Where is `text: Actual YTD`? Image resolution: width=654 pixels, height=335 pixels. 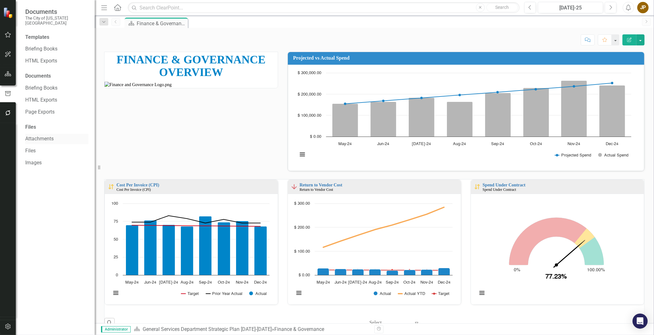 text: Actual YTD is located at coordinates (415, 294).